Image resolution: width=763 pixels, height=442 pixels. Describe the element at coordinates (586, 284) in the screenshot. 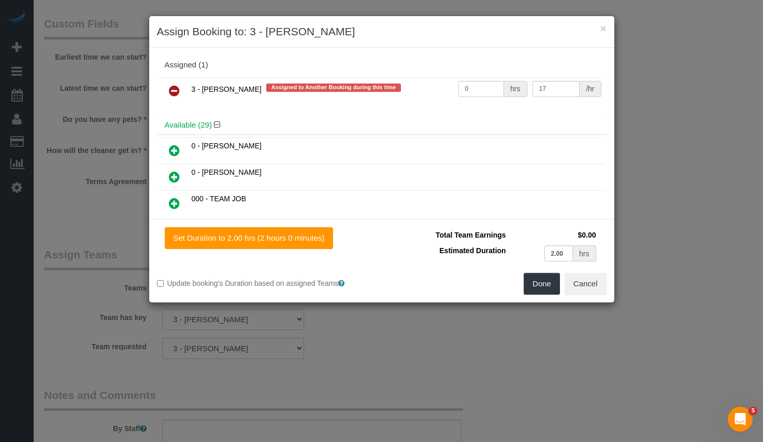

I see `button: Cancel` at that location.